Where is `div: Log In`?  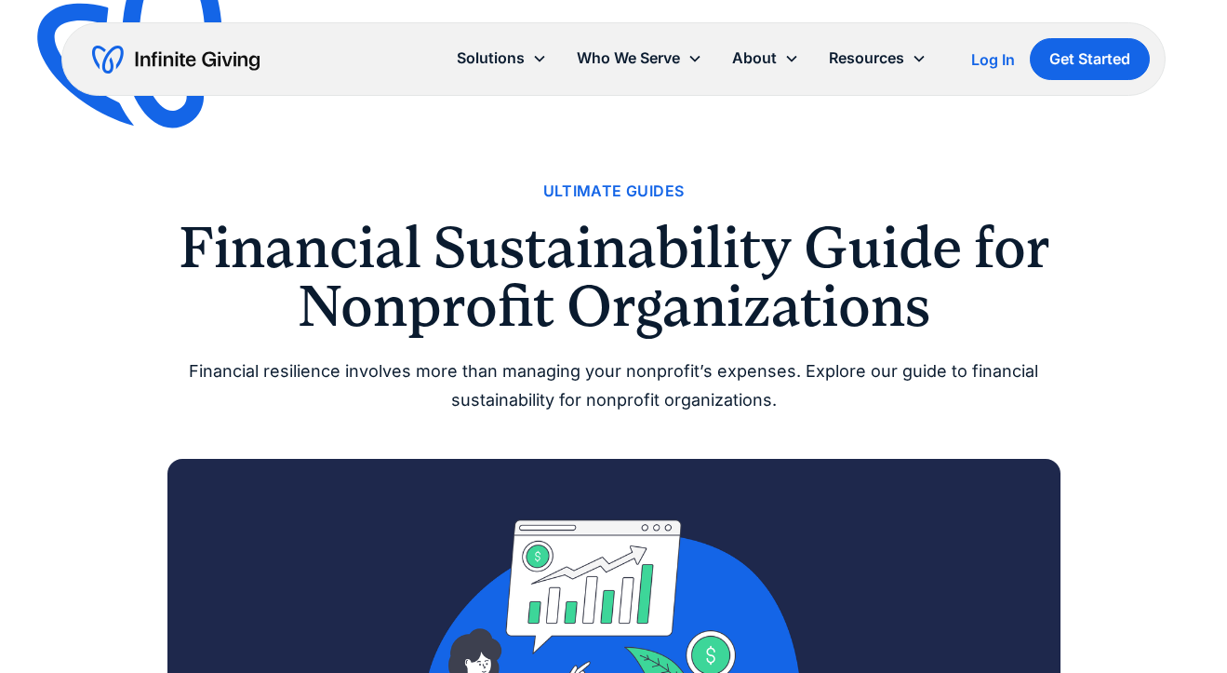 div: Log In is located at coordinates (993, 60).